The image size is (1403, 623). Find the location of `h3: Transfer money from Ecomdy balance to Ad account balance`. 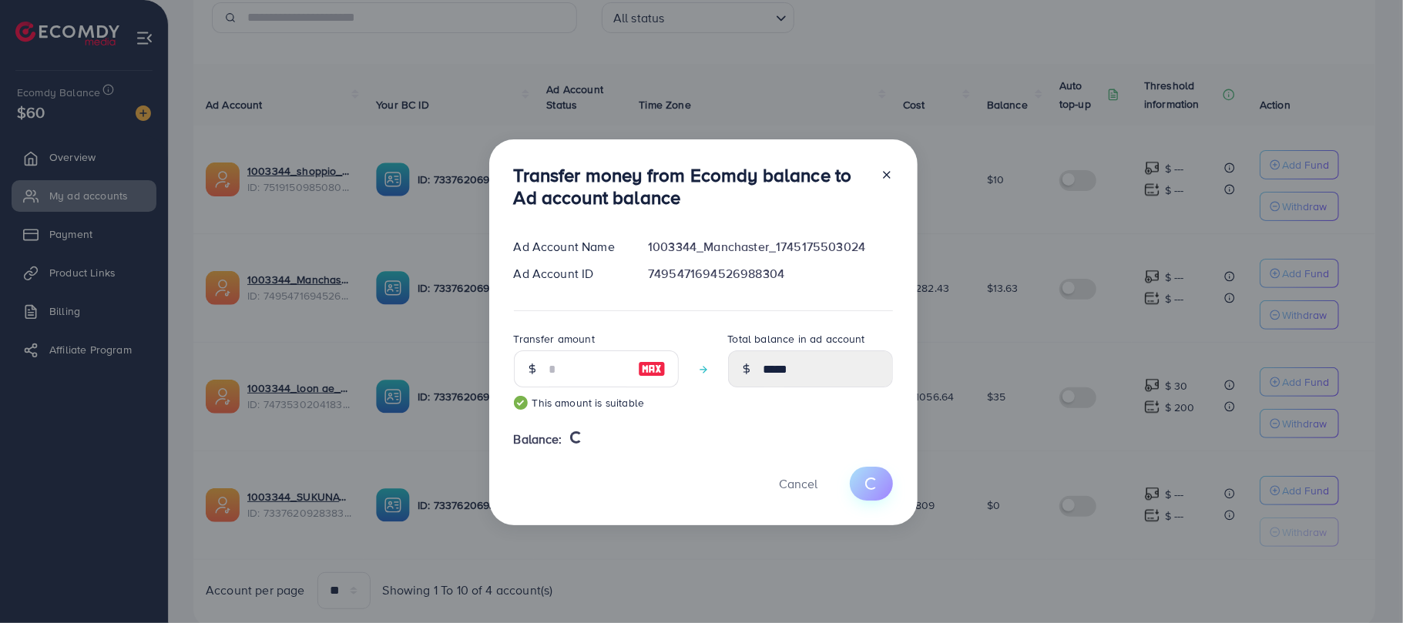

h3: Transfer money from Ecomdy balance to Ad account balance is located at coordinates (691, 186).